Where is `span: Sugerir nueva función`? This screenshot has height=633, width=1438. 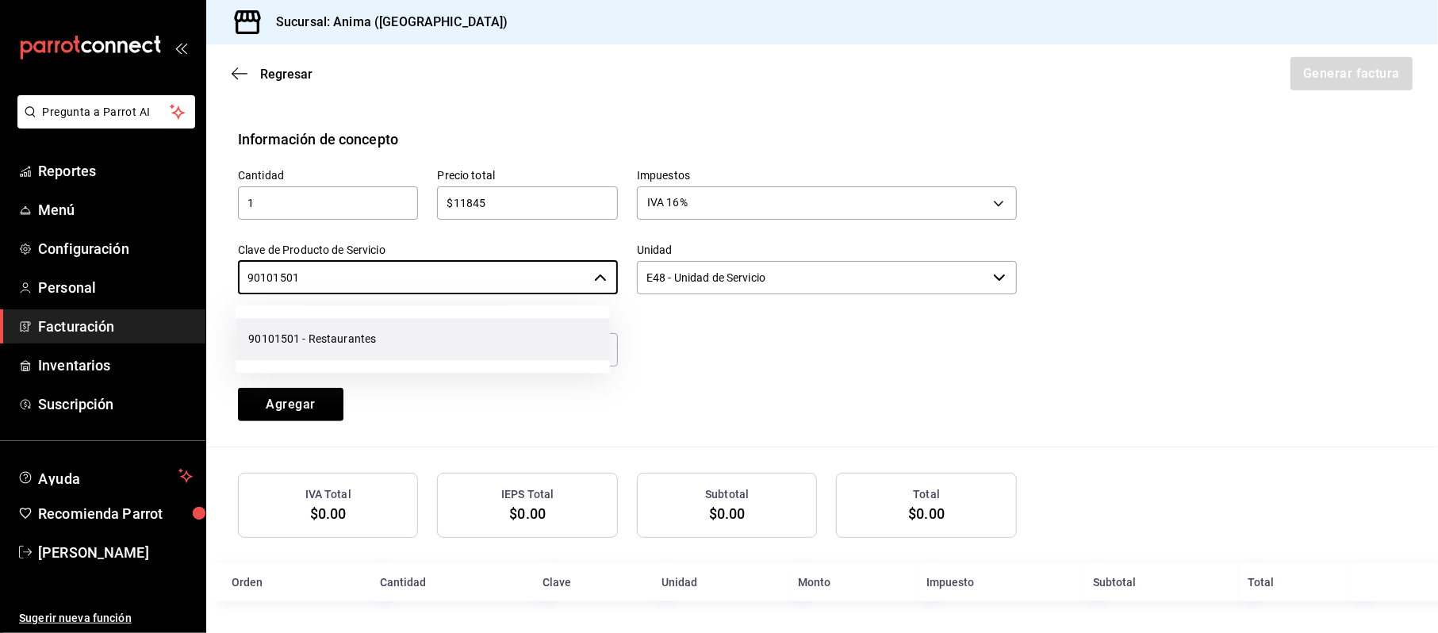
span: Sugerir nueva función is located at coordinates (106, 618).